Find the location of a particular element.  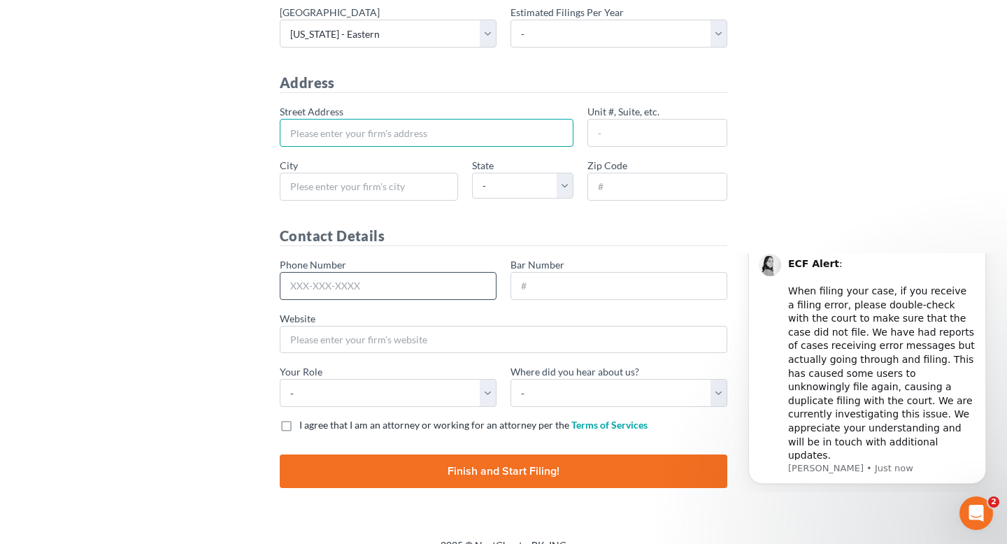

label: City is located at coordinates (289, 165).